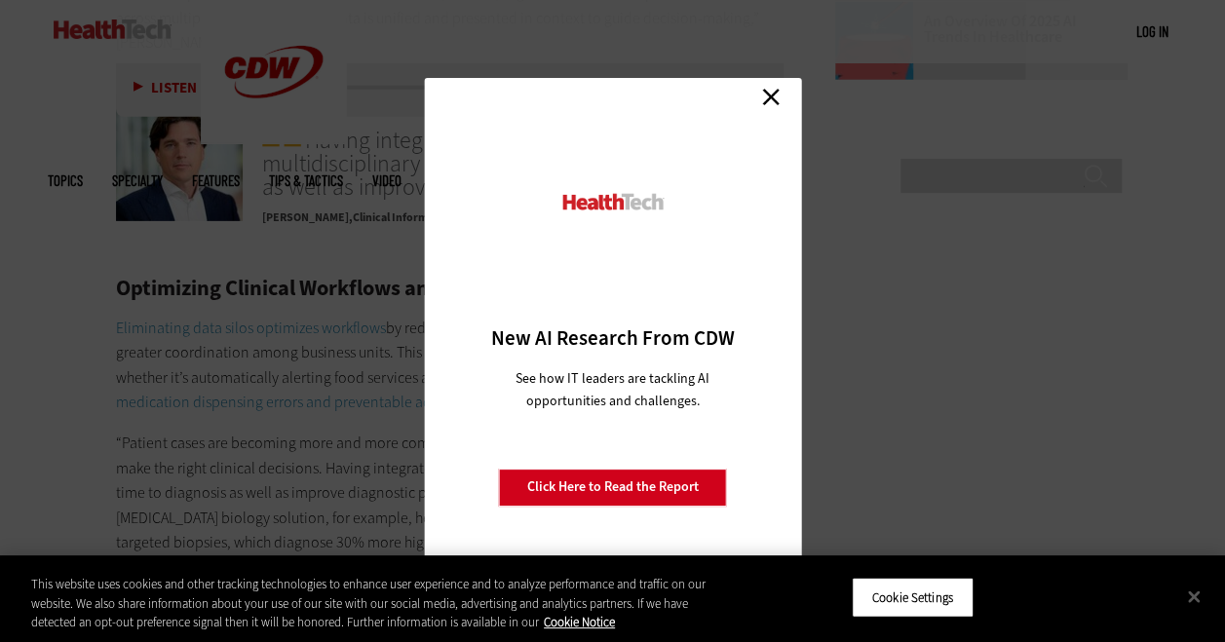 The height and width of the screenshot is (642, 1225). I want to click on button: Cookie Settings, so click(912, 597).